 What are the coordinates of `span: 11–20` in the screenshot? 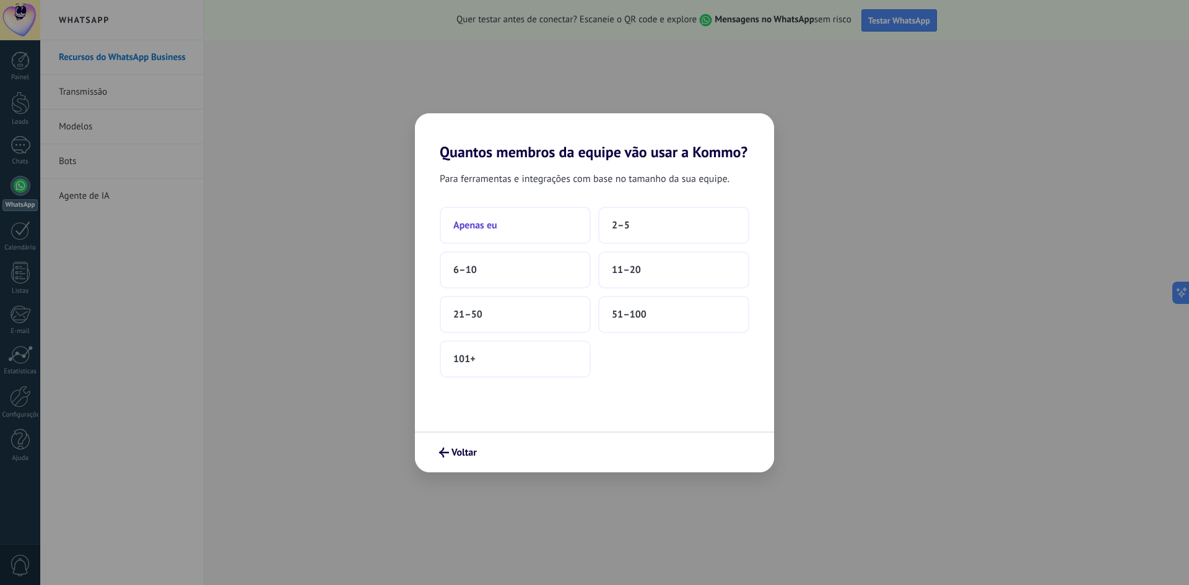 It's located at (626, 270).